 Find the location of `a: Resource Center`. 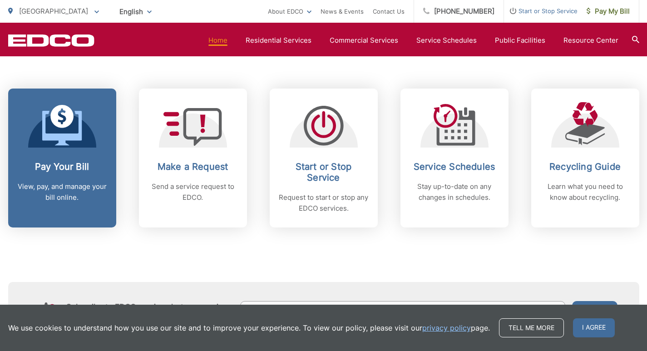

a: Resource Center is located at coordinates (591, 40).